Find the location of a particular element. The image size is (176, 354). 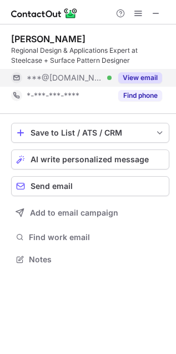

button: Send email is located at coordinates (90, 186).